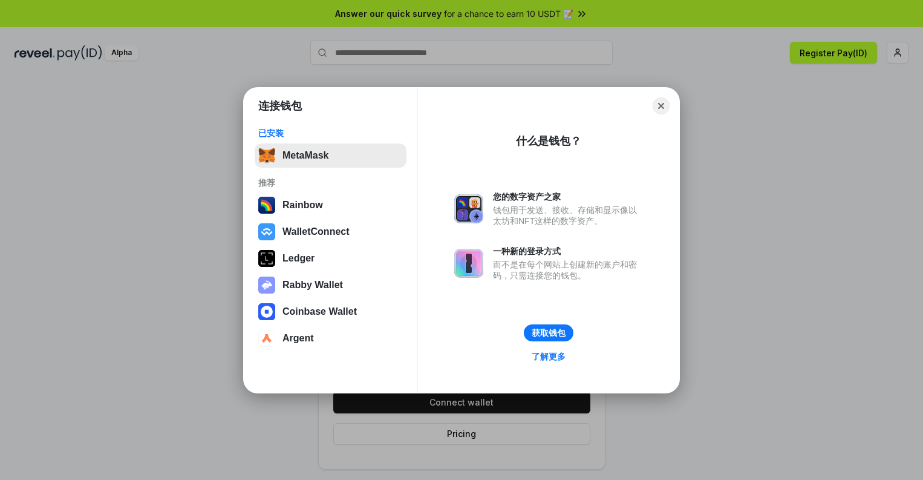  What do you see at coordinates (549, 356) in the screenshot?
I see `a: 了解更多` at bounding box center [549, 356].